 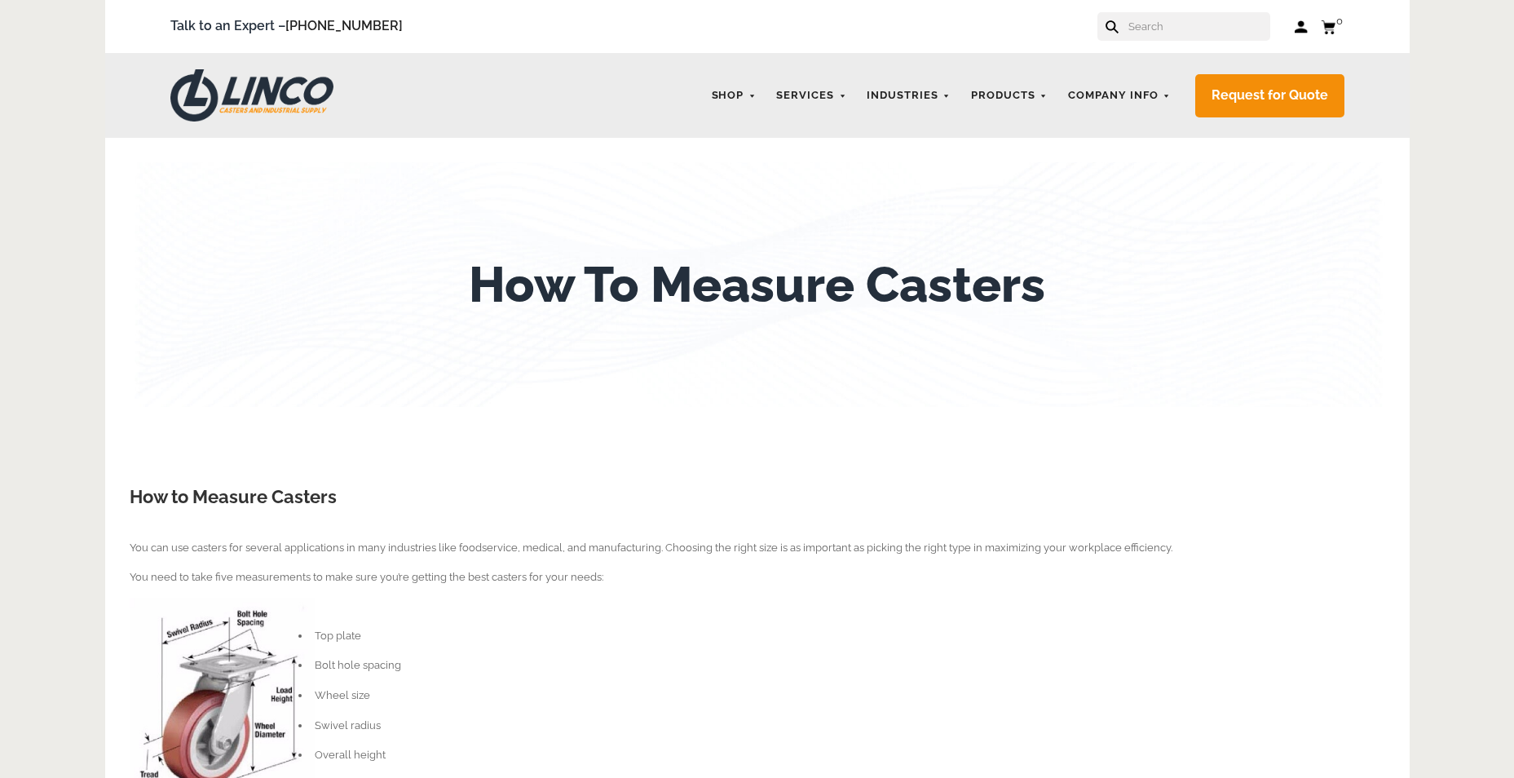 What do you see at coordinates (757, 285) in the screenshot?
I see `h1: How To Measure Casters` at bounding box center [757, 285].